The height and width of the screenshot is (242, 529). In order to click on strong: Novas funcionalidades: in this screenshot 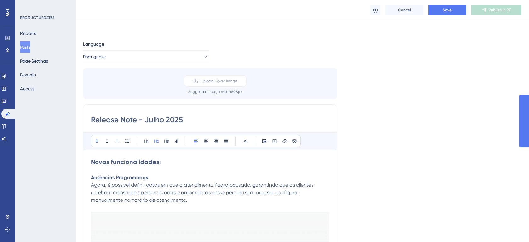, I will do `click(126, 162)`.